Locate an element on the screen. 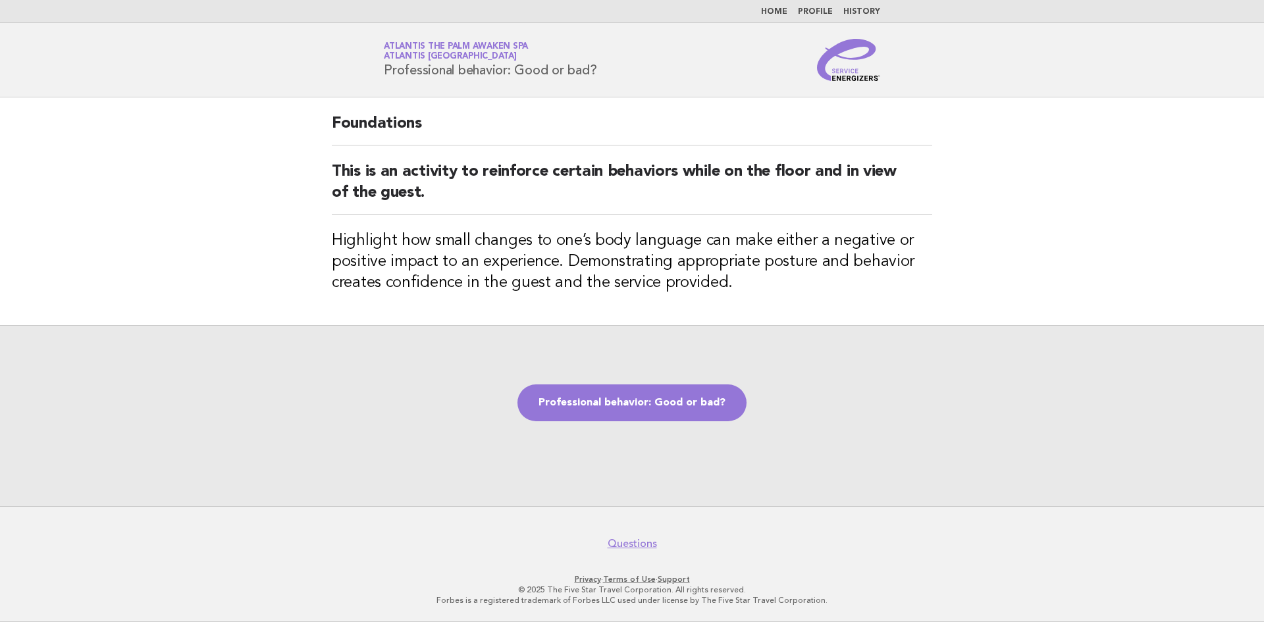 This screenshot has width=1264, height=622. a: History is located at coordinates (862, 12).